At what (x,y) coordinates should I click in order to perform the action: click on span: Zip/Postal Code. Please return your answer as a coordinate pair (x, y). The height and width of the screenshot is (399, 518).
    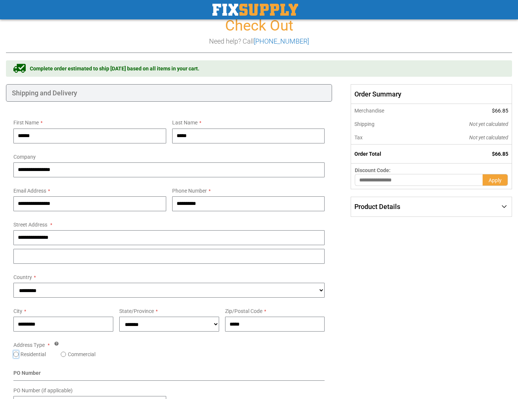
    Looking at the image, I should click on (244, 311).